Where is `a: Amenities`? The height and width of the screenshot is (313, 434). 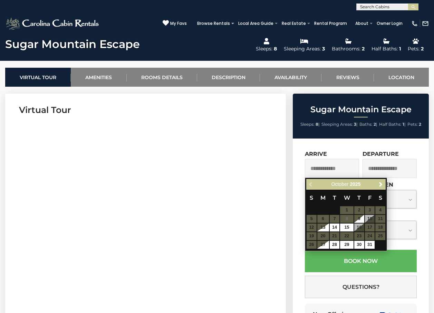 a: Amenities is located at coordinates (98, 77).